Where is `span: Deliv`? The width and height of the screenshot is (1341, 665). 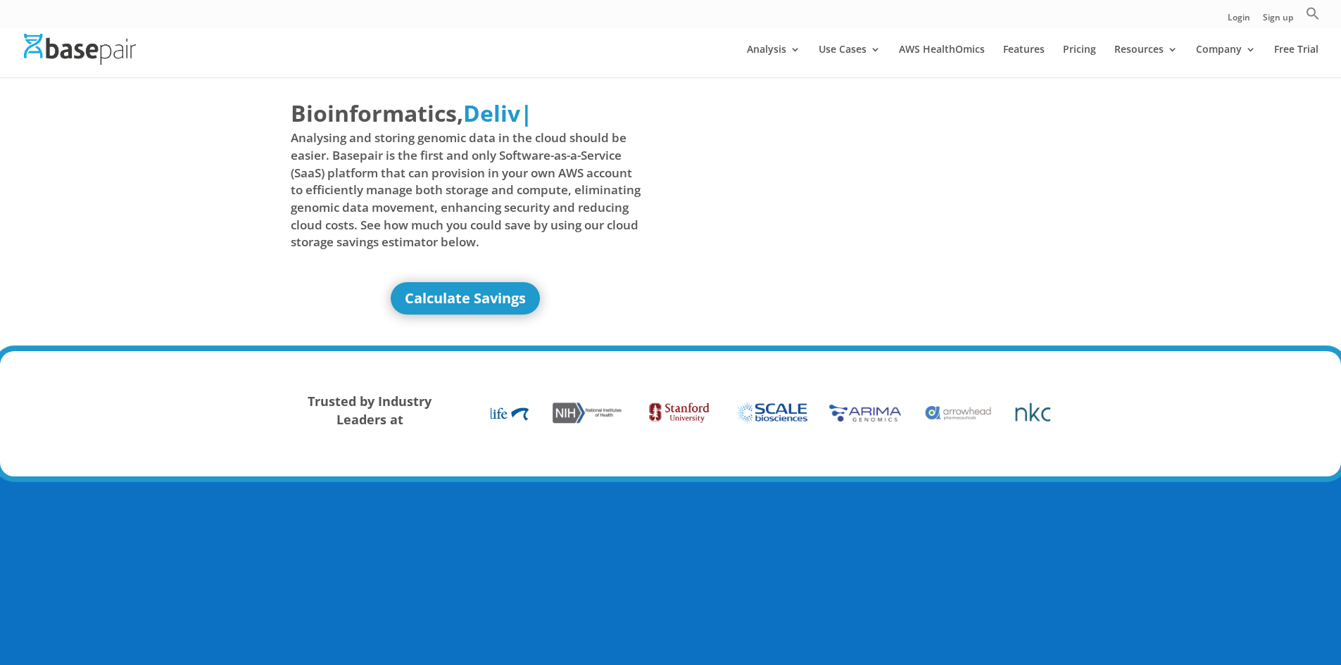
span: Deliv is located at coordinates (491, 113).